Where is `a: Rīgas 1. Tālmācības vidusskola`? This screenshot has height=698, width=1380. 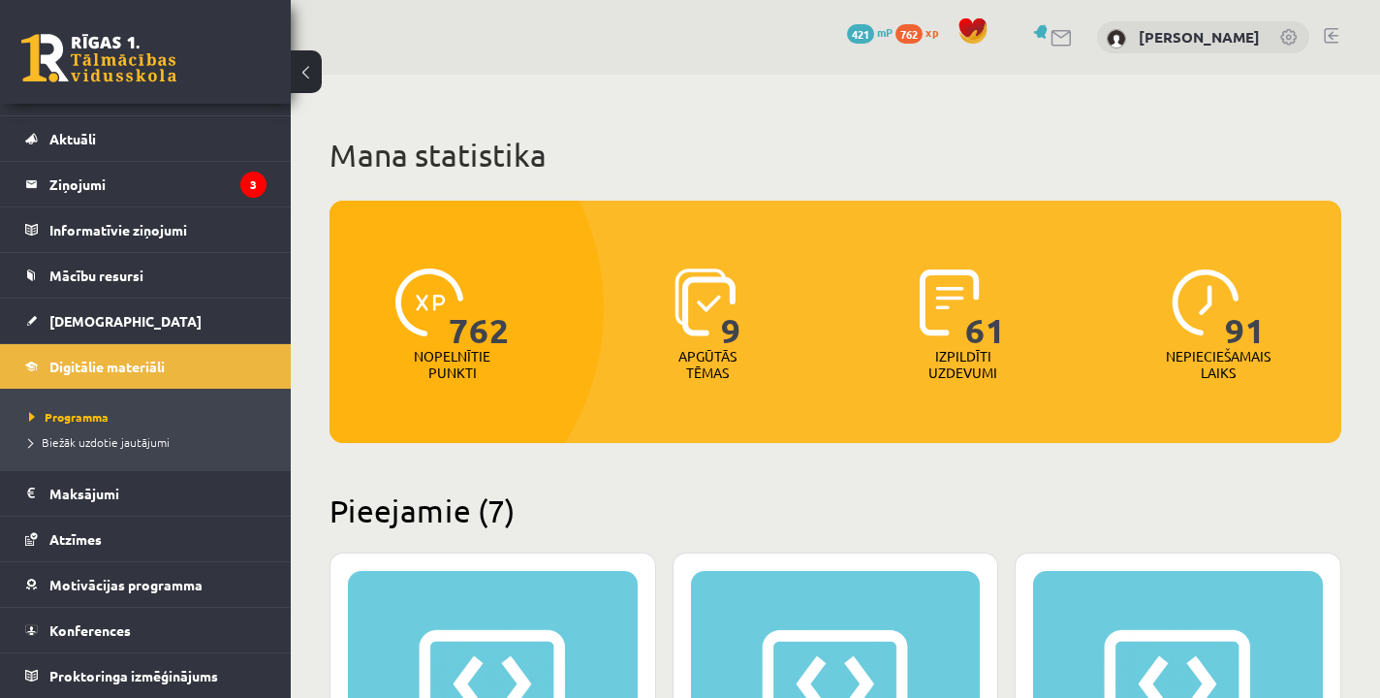
a: Rīgas 1. Tālmācības vidusskola is located at coordinates (99, 58).